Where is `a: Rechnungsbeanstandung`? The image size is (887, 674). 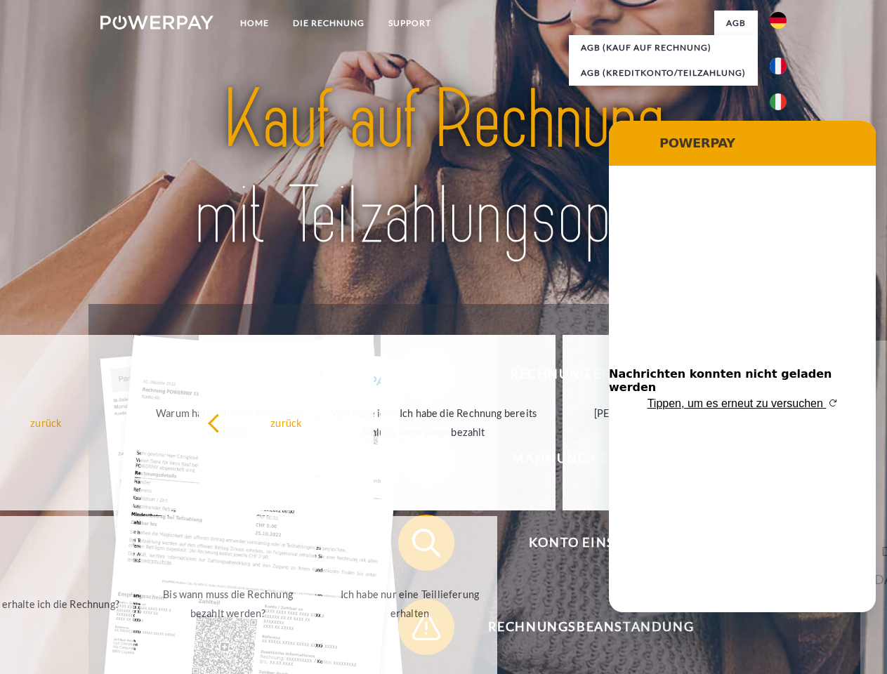 a: Rechnungsbeanstandung is located at coordinates (581, 627).